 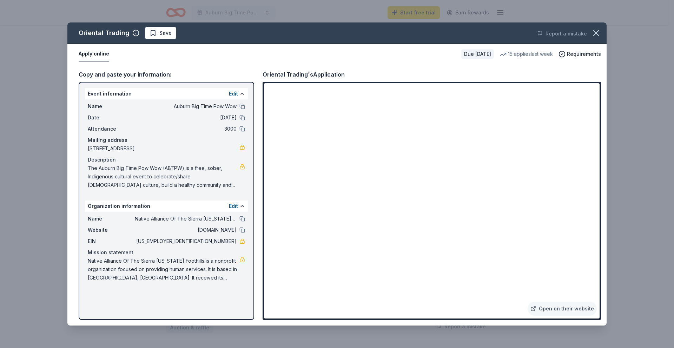 What do you see at coordinates (111, 118) in the screenshot?
I see `span: Date` at bounding box center [111, 118].